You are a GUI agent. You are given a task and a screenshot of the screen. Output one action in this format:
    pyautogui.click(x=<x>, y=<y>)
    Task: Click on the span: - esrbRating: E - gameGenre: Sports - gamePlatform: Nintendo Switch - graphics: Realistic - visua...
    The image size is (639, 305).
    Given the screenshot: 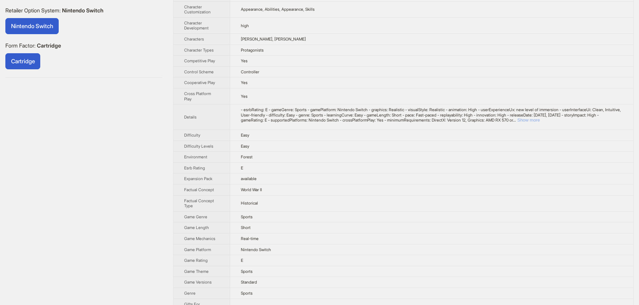 What is the action you would take?
    pyautogui.click(x=430, y=115)
    